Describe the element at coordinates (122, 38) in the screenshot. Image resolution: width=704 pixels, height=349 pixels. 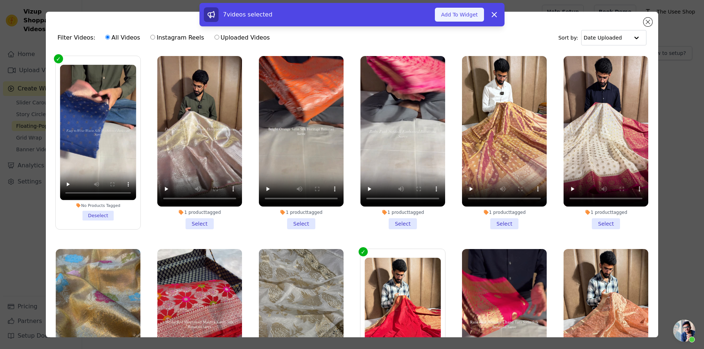
I see `label: All Videos` at that location.